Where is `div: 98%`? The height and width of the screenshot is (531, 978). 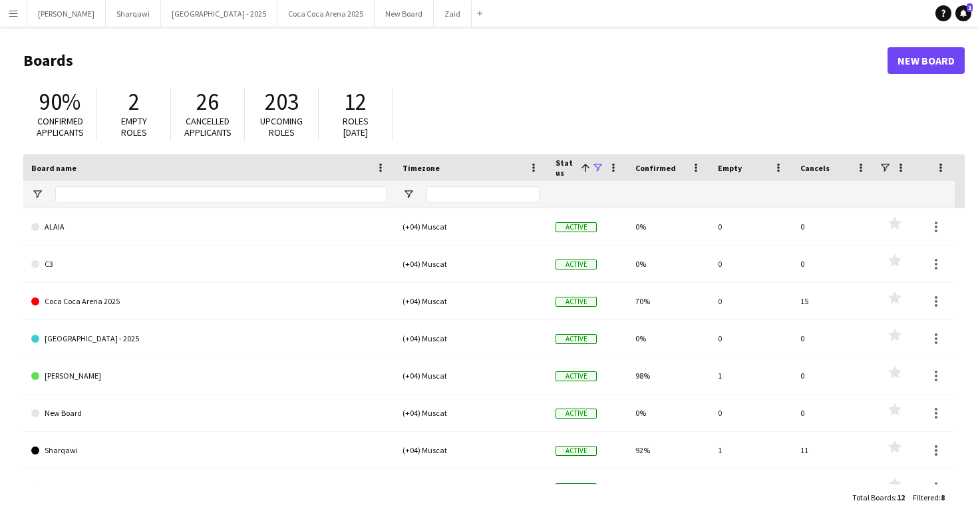
div: 98% is located at coordinates (669, 375).